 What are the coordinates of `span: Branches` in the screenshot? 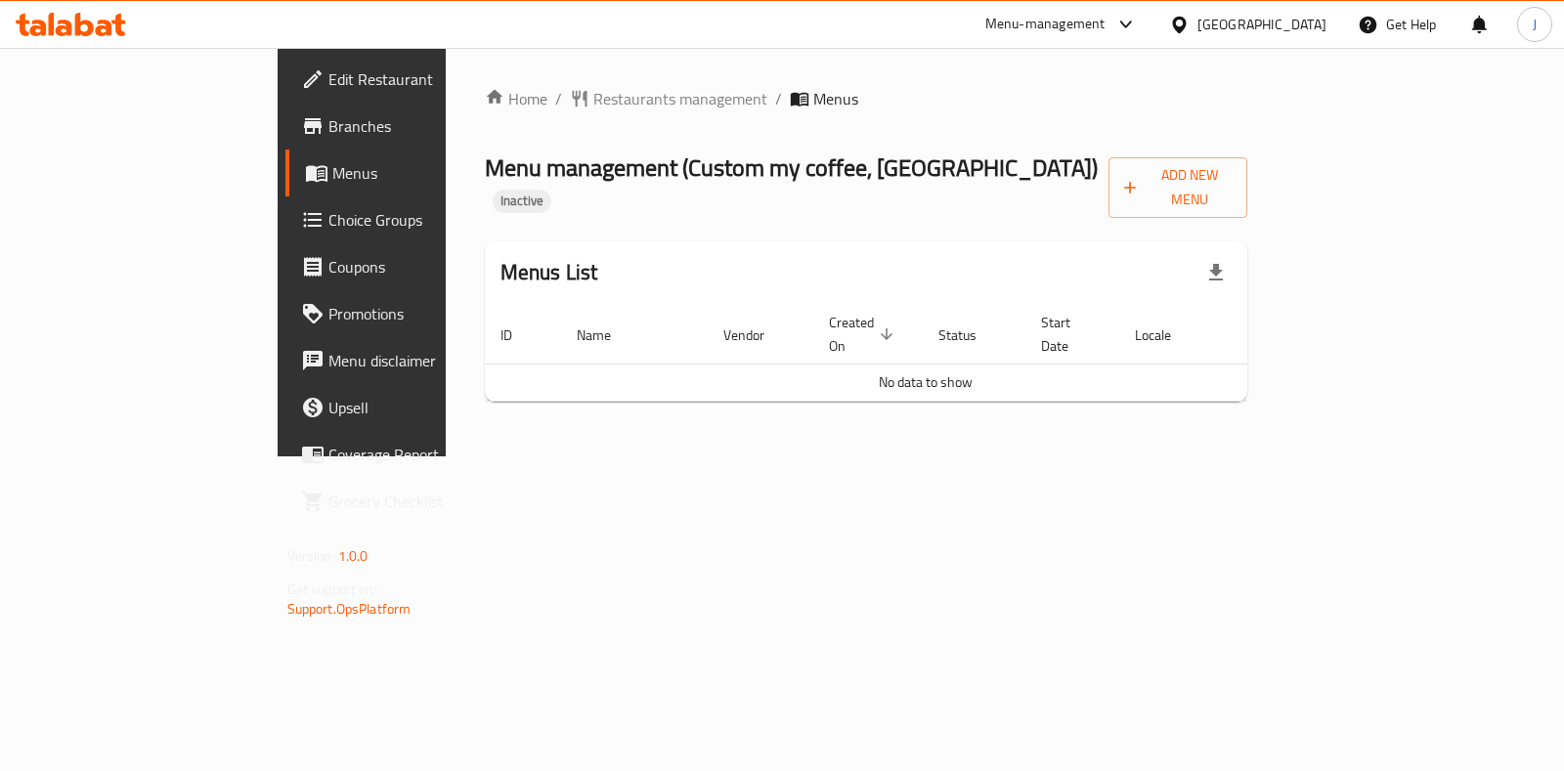 It's located at (425, 126).